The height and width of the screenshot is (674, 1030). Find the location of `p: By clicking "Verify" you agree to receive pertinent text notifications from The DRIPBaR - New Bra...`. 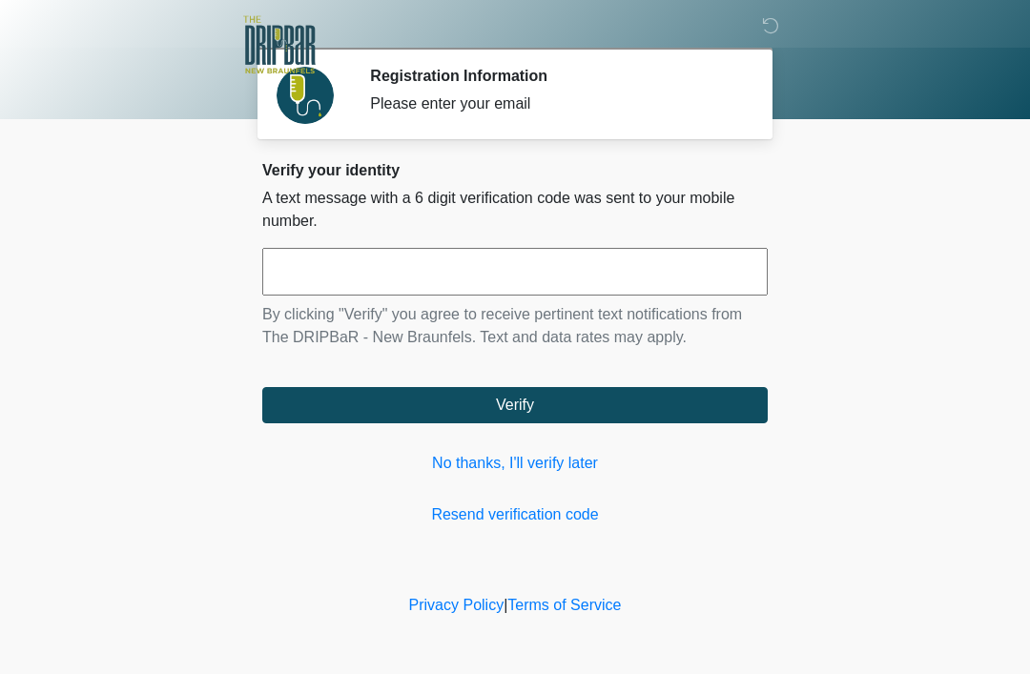

p: By clicking "Verify" you agree to receive pertinent text notifications from The DRIPBaR - New Bra... is located at coordinates (515, 326).